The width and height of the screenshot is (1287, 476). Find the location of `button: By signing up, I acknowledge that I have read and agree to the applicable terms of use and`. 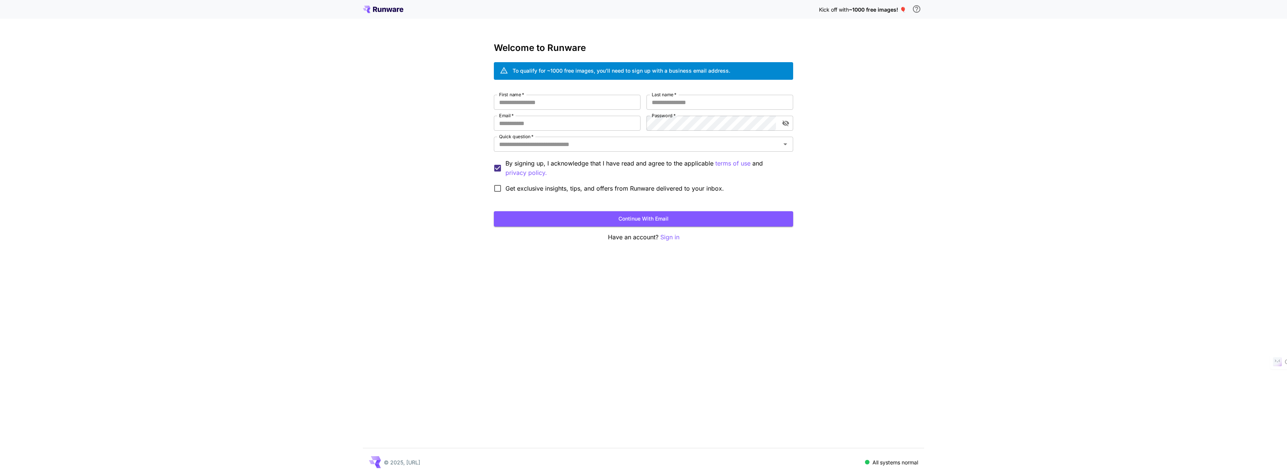

button: By signing up, I acknowledge that I have read and agree to the applicable terms of use and is located at coordinates (526, 173).